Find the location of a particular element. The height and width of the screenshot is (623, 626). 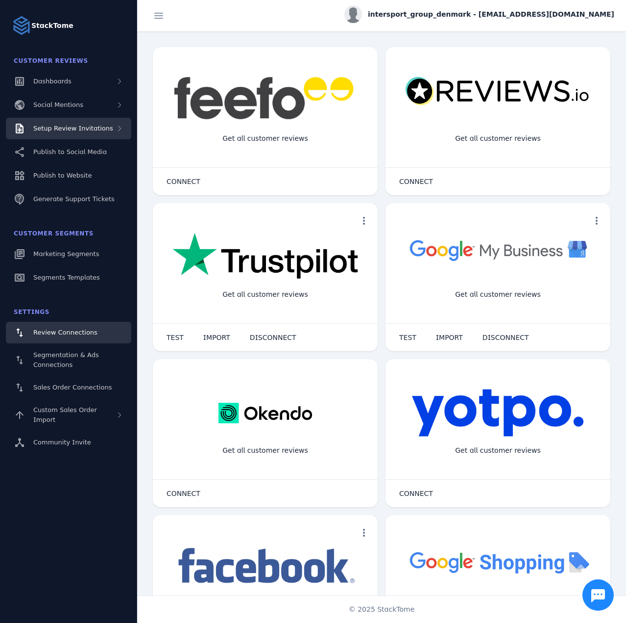

span: Community Invite is located at coordinates (62, 442).